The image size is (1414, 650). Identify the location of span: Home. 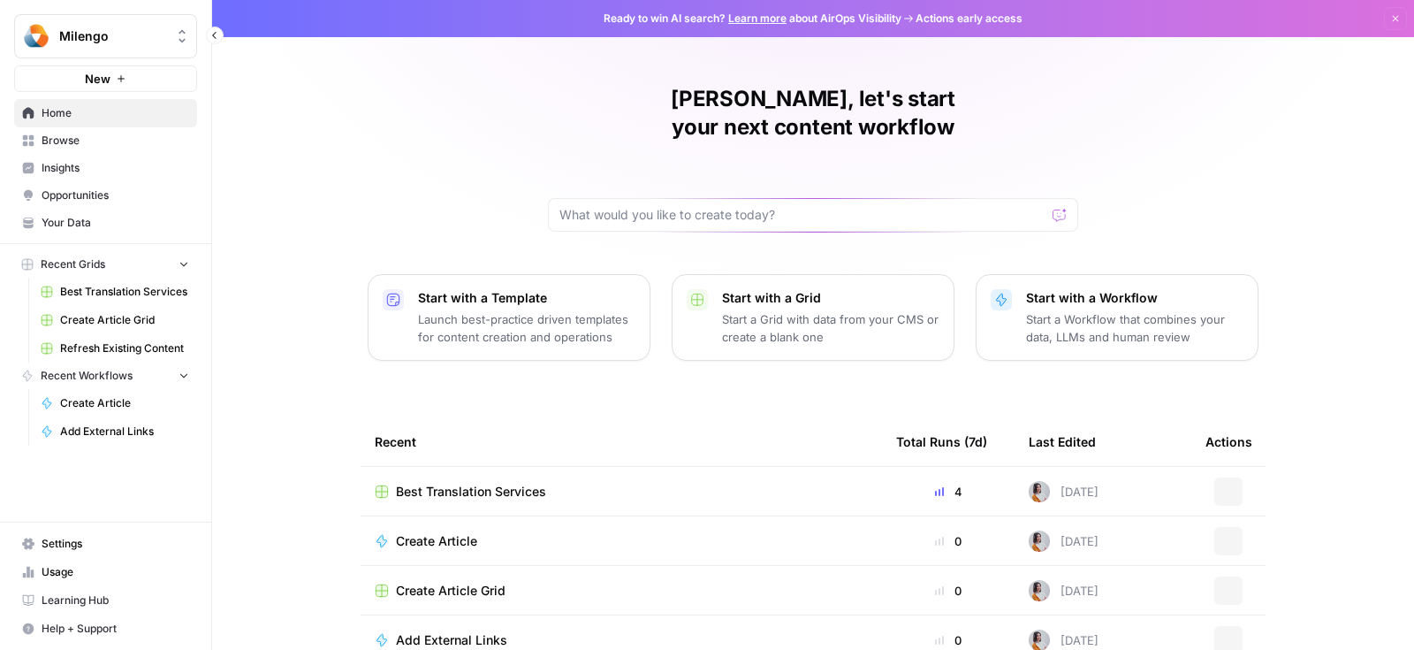
(115, 113).